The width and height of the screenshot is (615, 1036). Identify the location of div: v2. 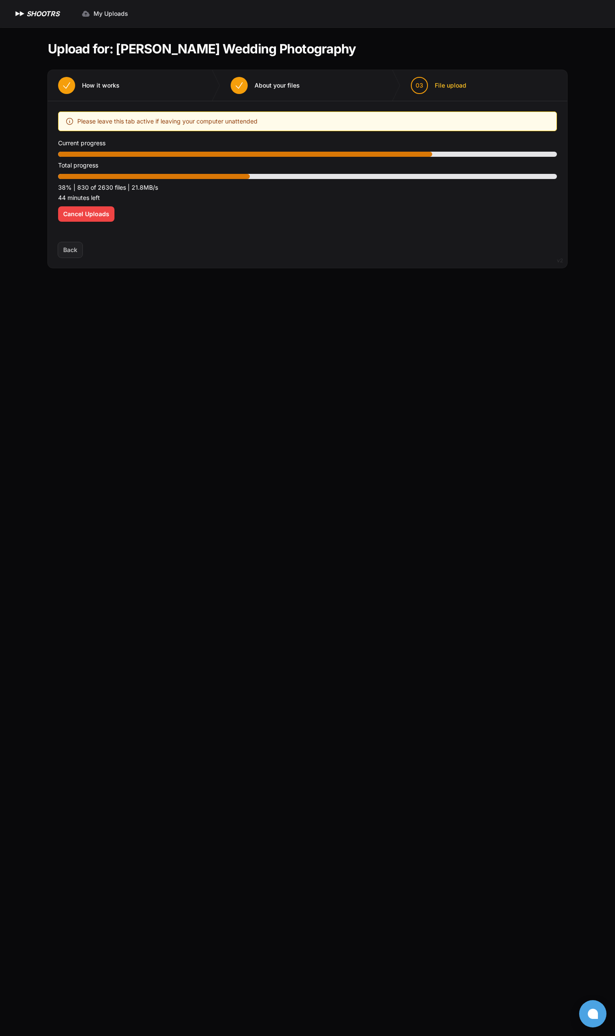
(560, 261).